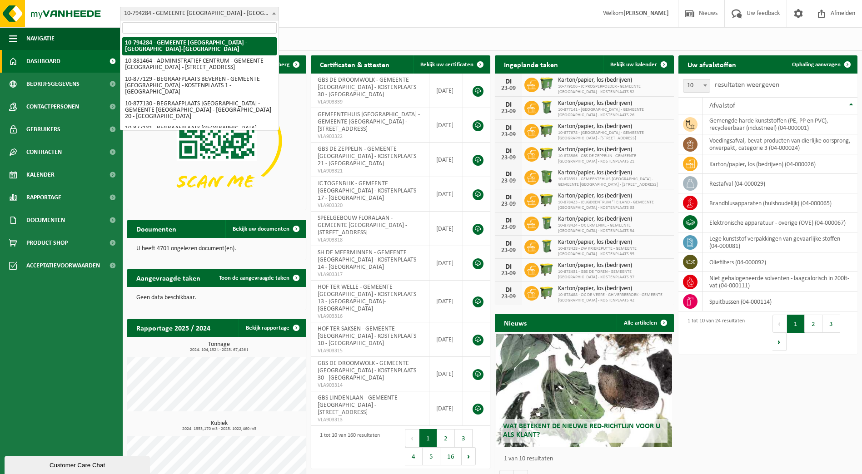 The image size is (862, 474). Describe the element at coordinates (780, 262) in the screenshot. I see `td: oliefilters (04-000092)` at that location.